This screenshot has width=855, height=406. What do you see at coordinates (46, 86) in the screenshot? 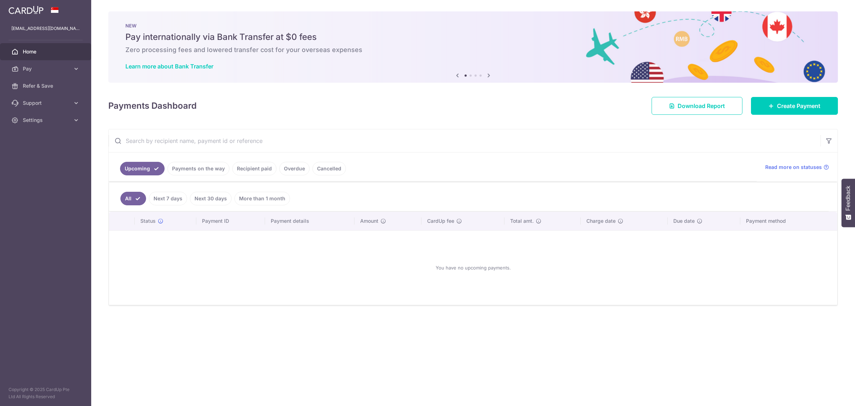
I see `span: Refer & Save` at bounding box center [46, 86].